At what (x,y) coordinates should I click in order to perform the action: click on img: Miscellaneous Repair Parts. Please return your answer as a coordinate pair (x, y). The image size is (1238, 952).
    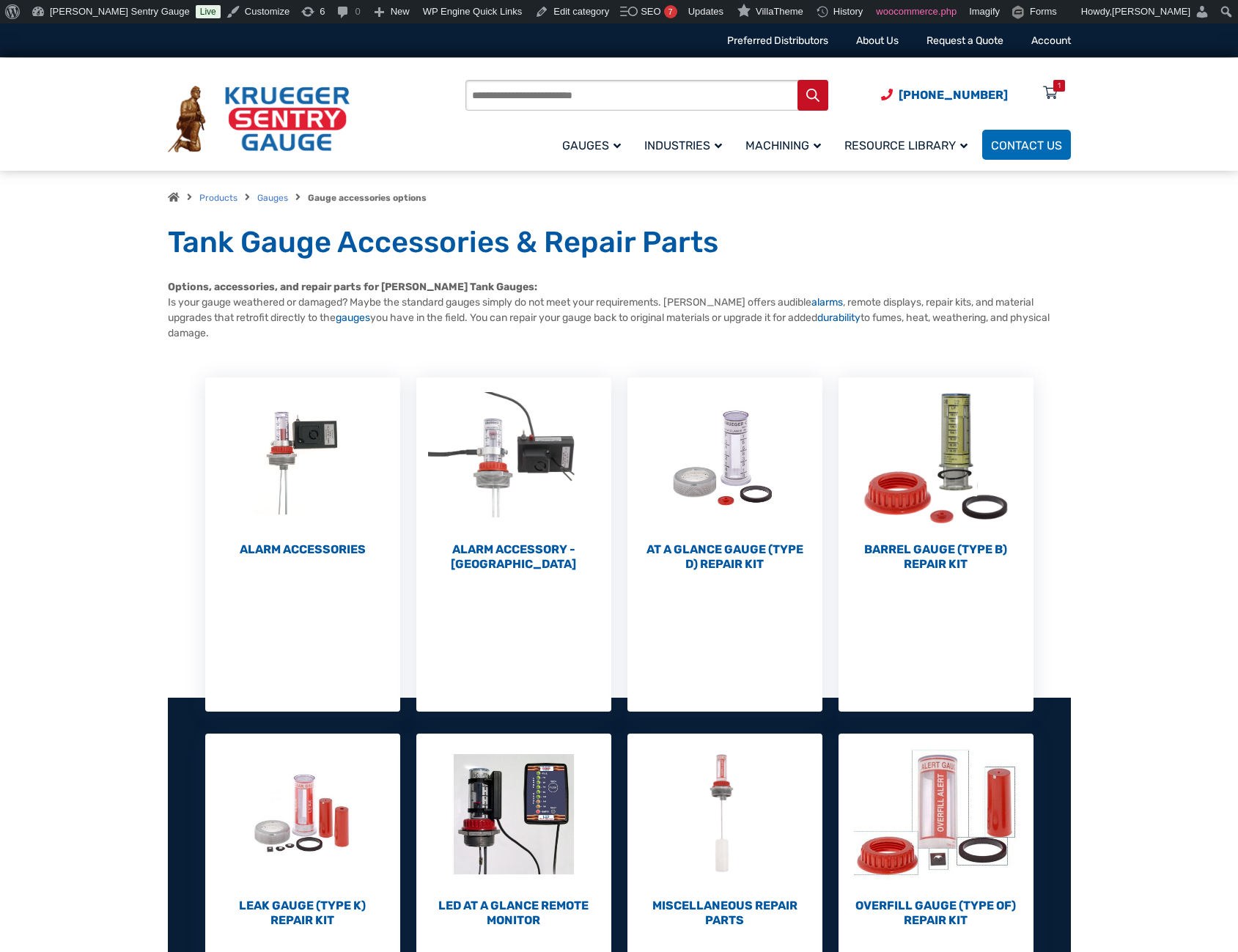
    Looking at the image, I should click on (725, 814).